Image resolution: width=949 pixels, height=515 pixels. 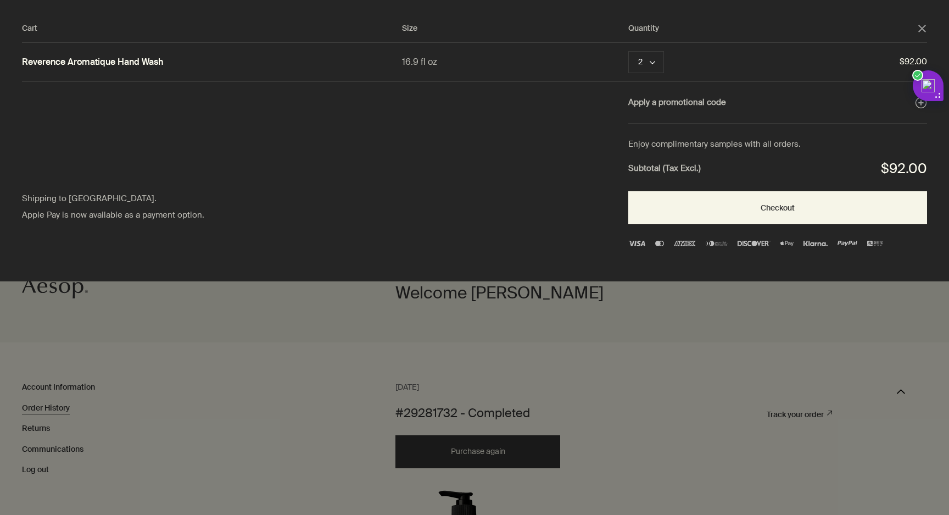 What do you see at coordinates (818, 62) in the screenshot?
I see `span: $92.00` at bounding box center [818, 62].